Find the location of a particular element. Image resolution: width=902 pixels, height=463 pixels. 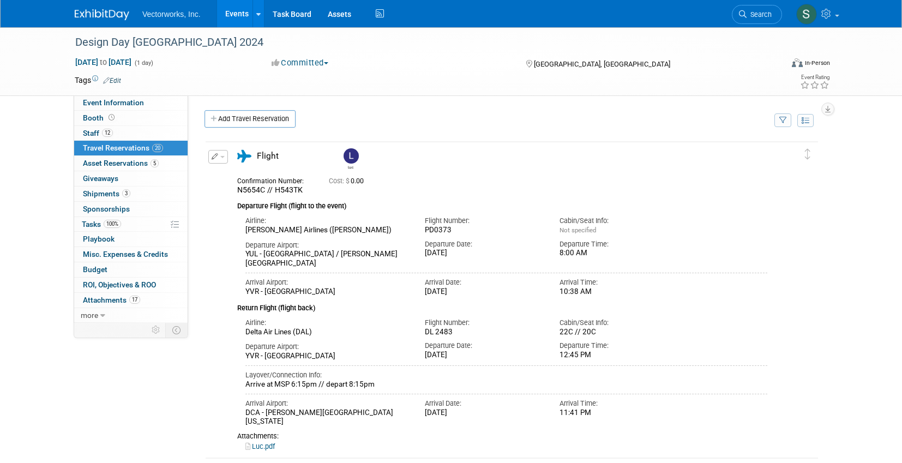

a: Search is located at coordinates (757, 14).